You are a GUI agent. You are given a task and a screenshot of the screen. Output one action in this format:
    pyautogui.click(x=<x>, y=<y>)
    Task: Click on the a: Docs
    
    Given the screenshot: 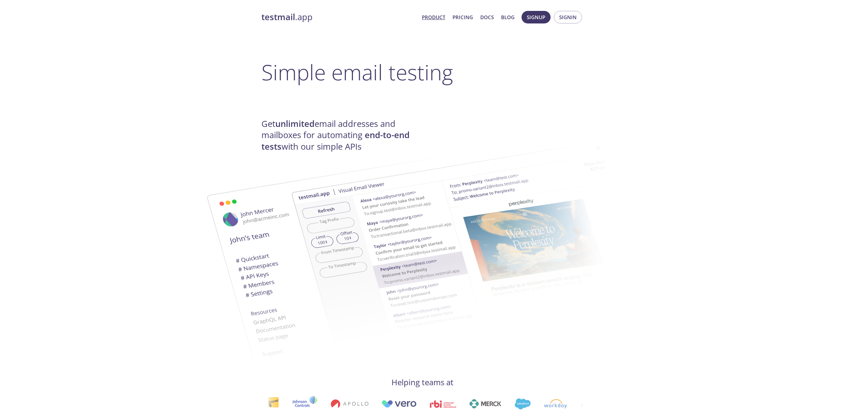 What is the action you would take?
    pyautogui.click(x=487, y=17)
    